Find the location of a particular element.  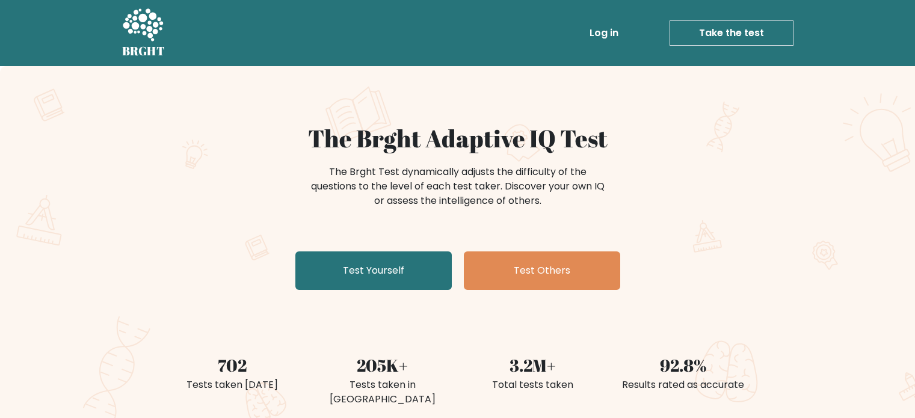

div: Results rated as accurate is located at coordinates (683, 385).